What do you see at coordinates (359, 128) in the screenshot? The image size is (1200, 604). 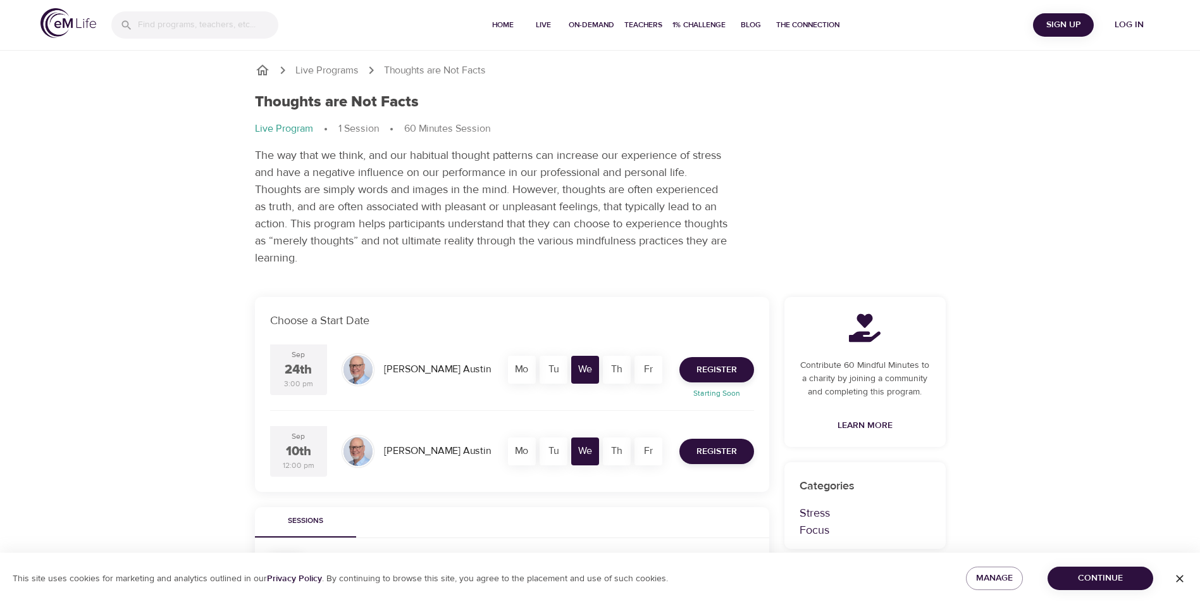 I see `p: 1 Session` at bounding box center [359, 128].